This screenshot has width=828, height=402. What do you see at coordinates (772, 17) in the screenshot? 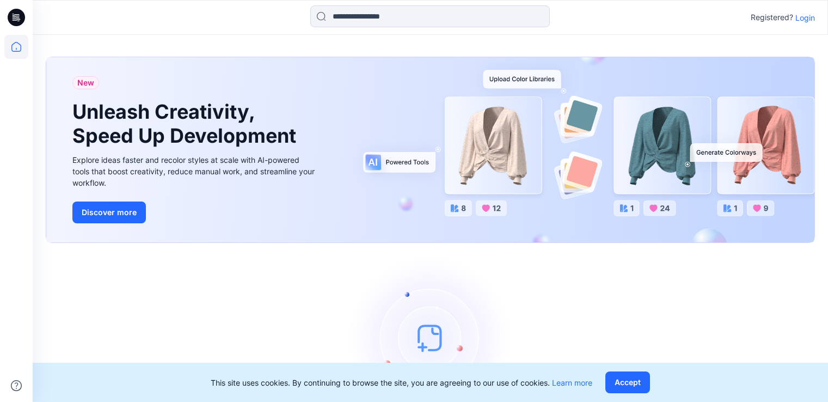
I see `p: Registered?` at bounding box center [772, 17].